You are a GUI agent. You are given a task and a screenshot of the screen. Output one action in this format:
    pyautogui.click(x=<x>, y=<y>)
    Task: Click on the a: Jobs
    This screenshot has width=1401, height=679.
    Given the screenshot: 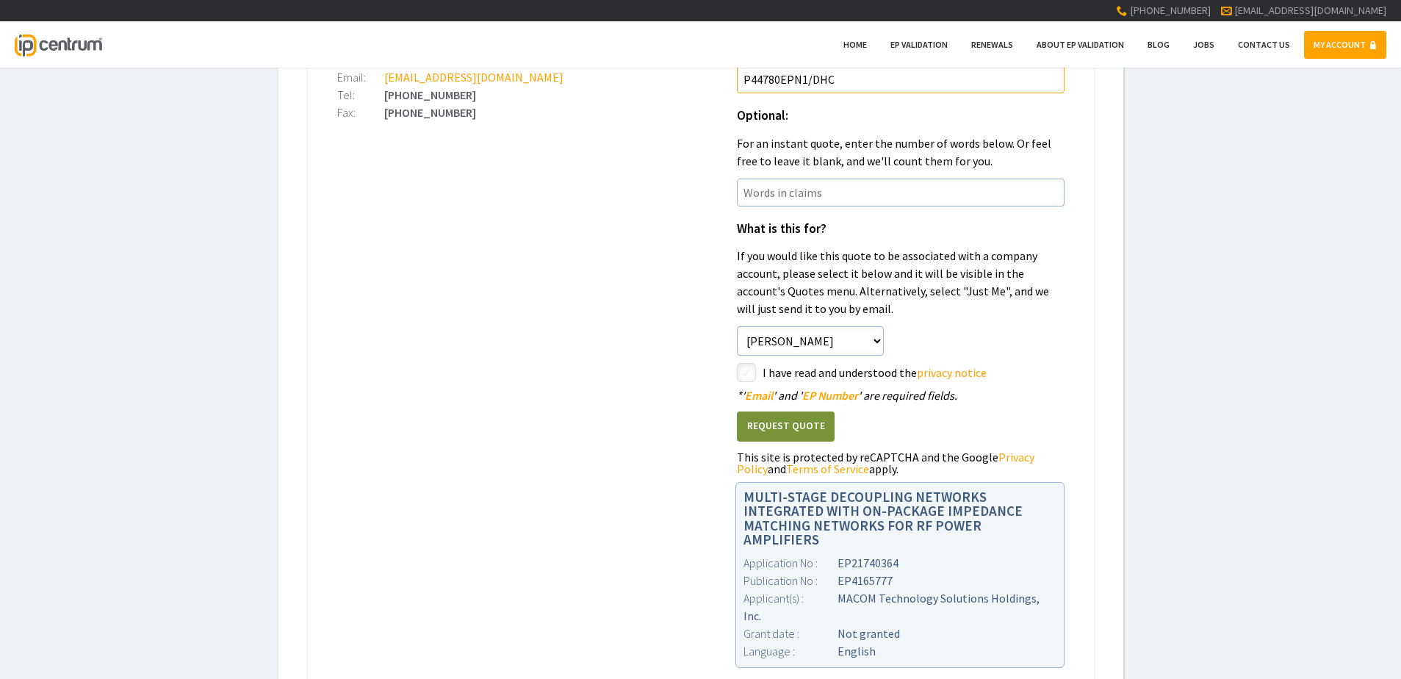 What is the action you would take?
    pyautogui.click(x=1204, y=45)
    